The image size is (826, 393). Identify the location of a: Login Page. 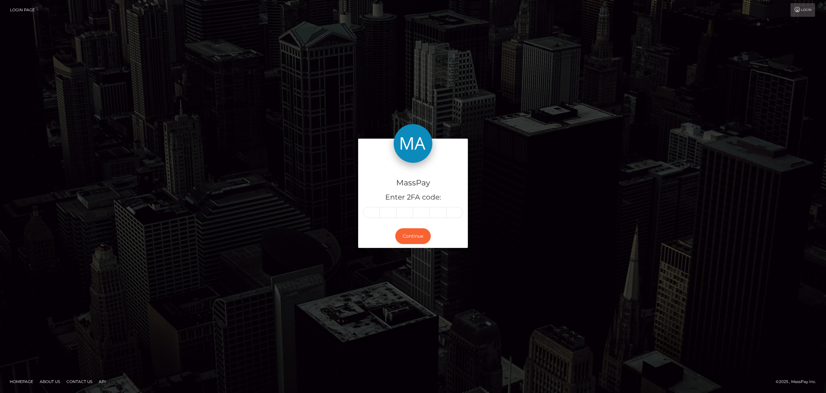
(22, 10).